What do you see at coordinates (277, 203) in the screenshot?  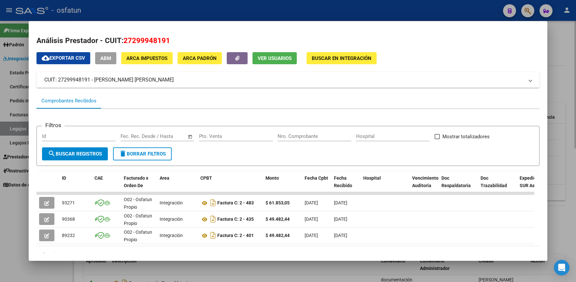 I see `strong: $ 61.853,05` at bounding box center [277, 203].